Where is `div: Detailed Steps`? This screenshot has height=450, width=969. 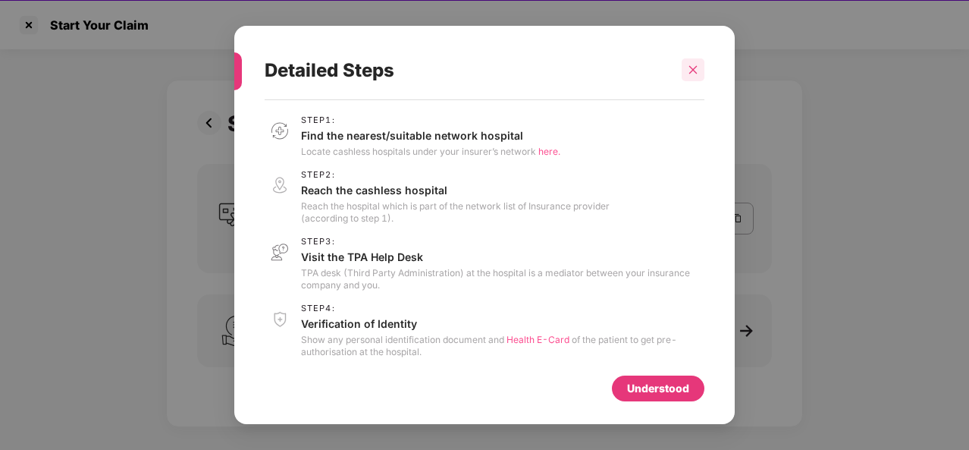 div: Detailed Steps is located at coordinates (466, 71).